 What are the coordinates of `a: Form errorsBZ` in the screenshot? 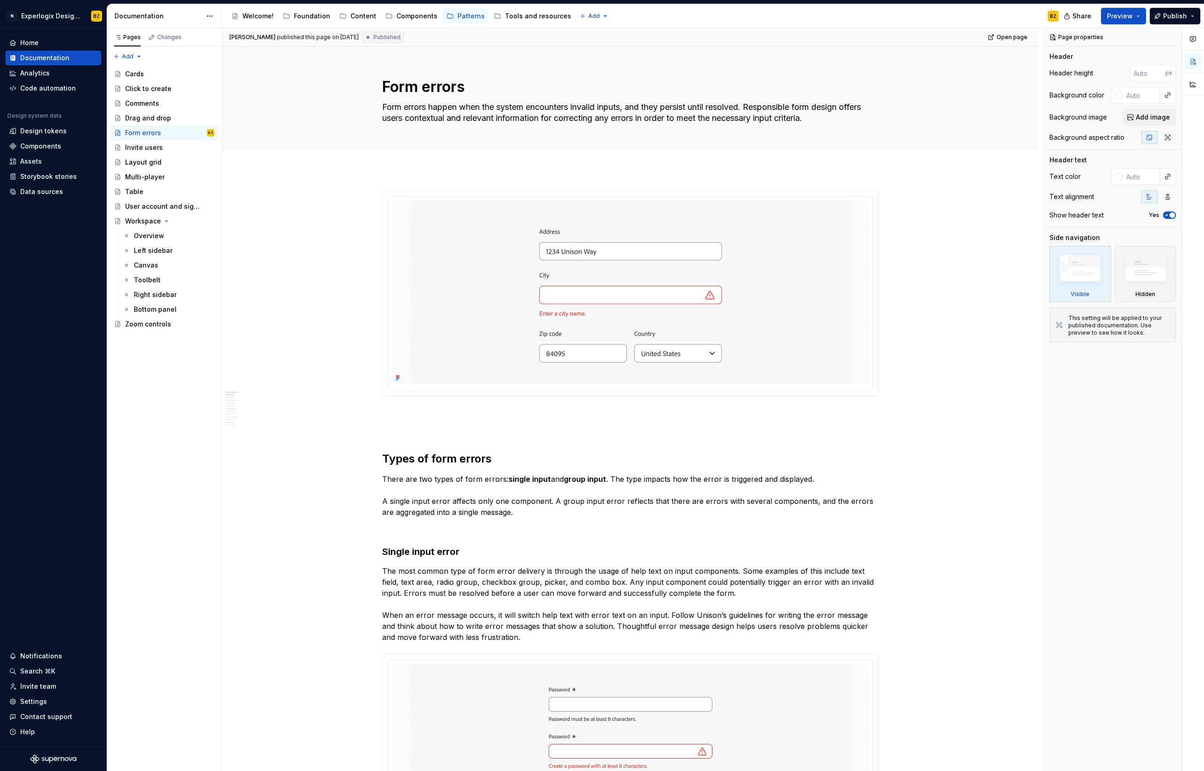 It's located at (164, 133).